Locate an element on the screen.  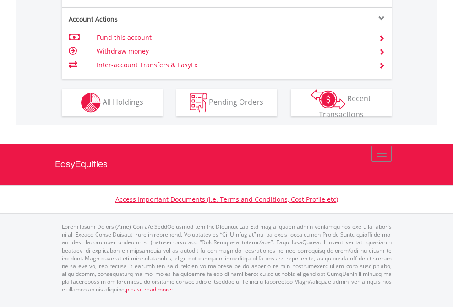
span: Pending Orders is located at coordinates (236, 102).